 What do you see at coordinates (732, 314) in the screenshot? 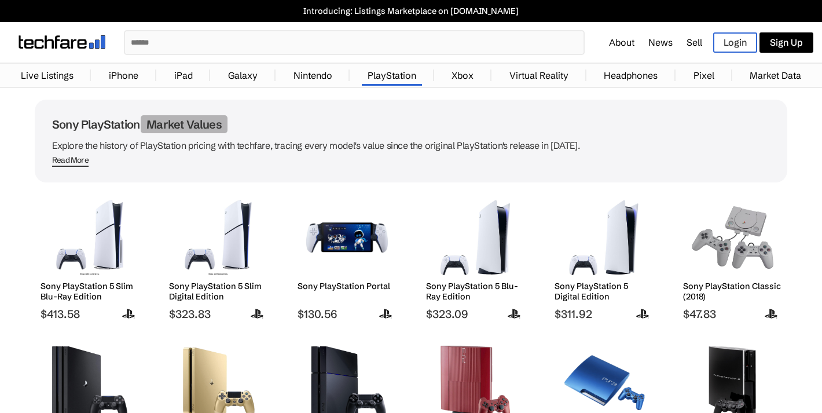
I see `span: $47.83` at bounding box center [732, 314].